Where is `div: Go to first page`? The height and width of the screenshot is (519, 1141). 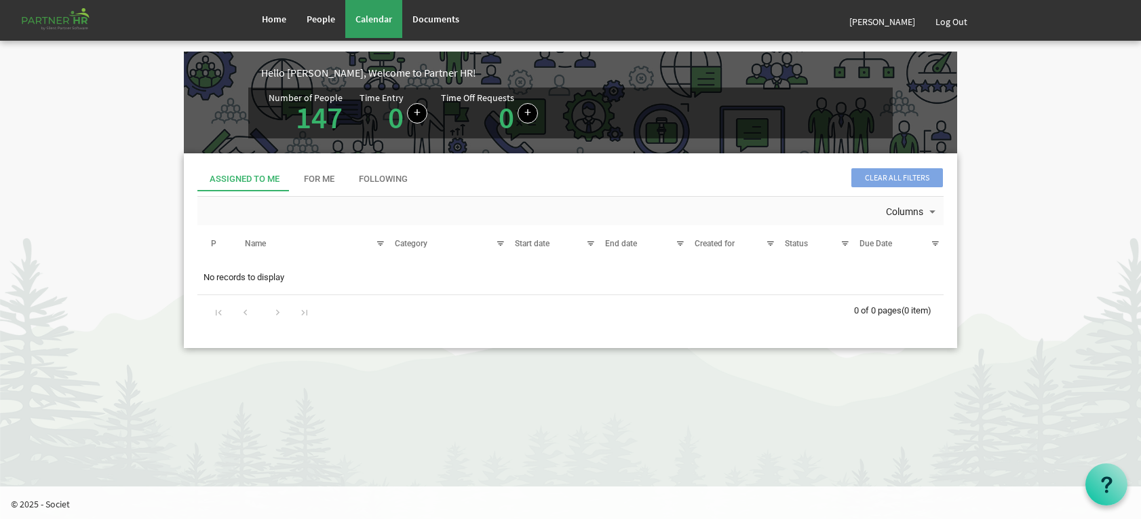
div: Go to first page is located at coordinates (218, 311).